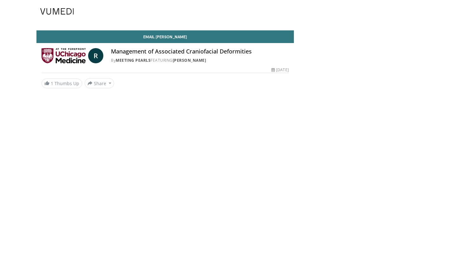 Image resolution: width=466 pixels, height=263 pixels. Describe the element at coordinates (96, 56) in the screenshot. I see `a: R` at that location.